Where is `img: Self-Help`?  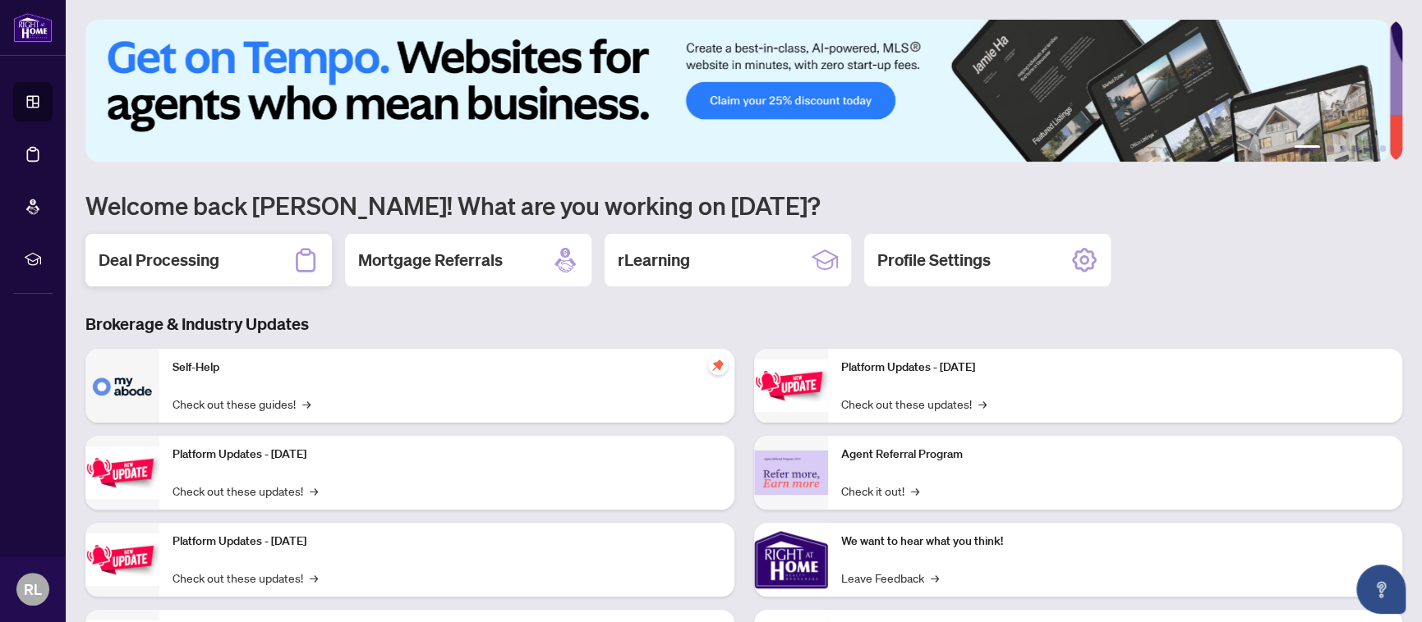
img: Self-Help is located at coordinates (122, 386).